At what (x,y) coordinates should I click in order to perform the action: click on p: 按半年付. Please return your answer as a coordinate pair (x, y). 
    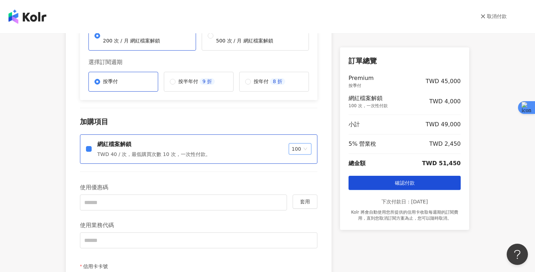
    Looking at the image, I should click on (188, 82).